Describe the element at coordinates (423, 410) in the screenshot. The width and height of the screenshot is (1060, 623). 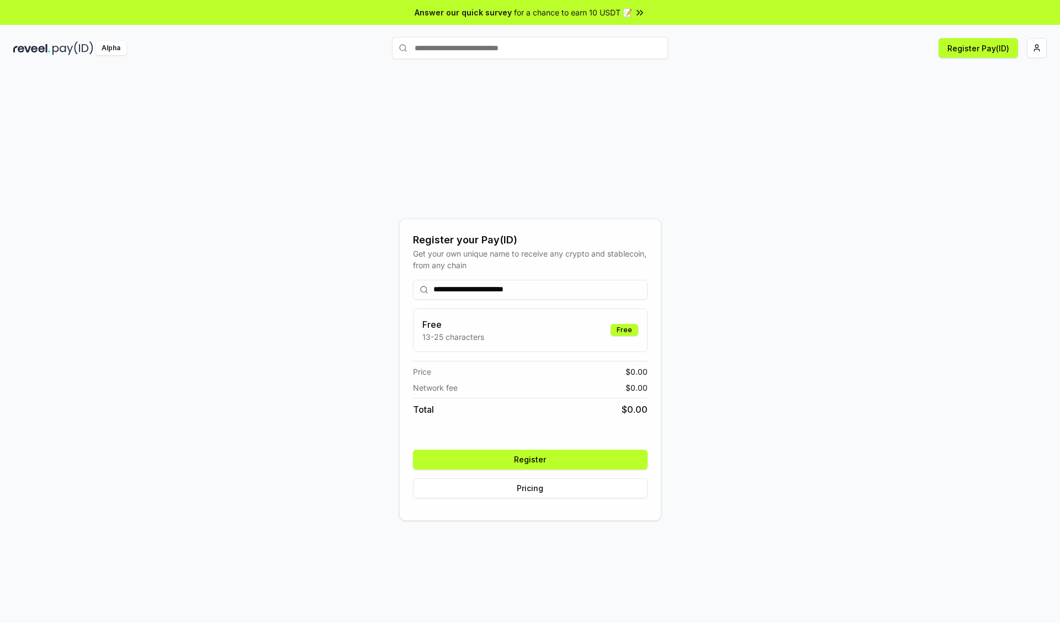
I see `span: Total` at that location.